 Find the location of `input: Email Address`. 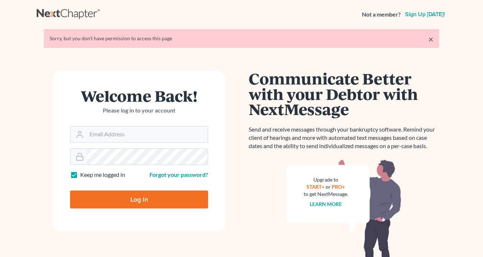

input: Email Address is located at coordinates (147, 134).